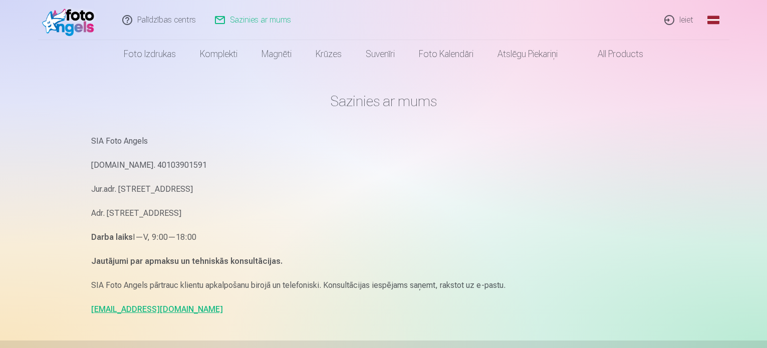 This screenshot has height=348, width=767. I want to click on a: Atslēgu piekariņi, so click(527, 54).